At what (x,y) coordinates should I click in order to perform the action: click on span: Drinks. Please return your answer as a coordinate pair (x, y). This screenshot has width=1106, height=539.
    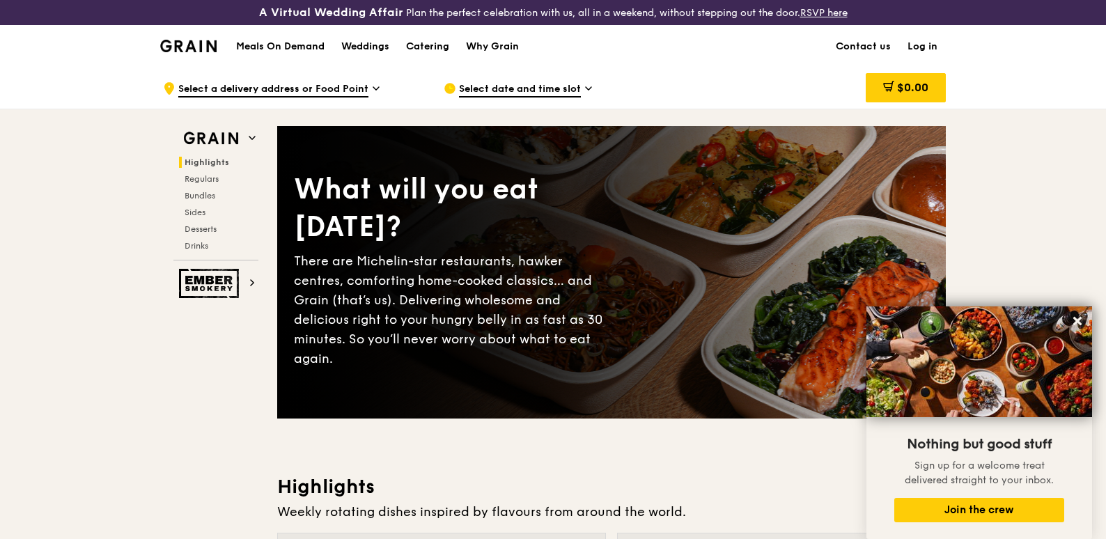
    Looking at the image, I should click on (196, 246).